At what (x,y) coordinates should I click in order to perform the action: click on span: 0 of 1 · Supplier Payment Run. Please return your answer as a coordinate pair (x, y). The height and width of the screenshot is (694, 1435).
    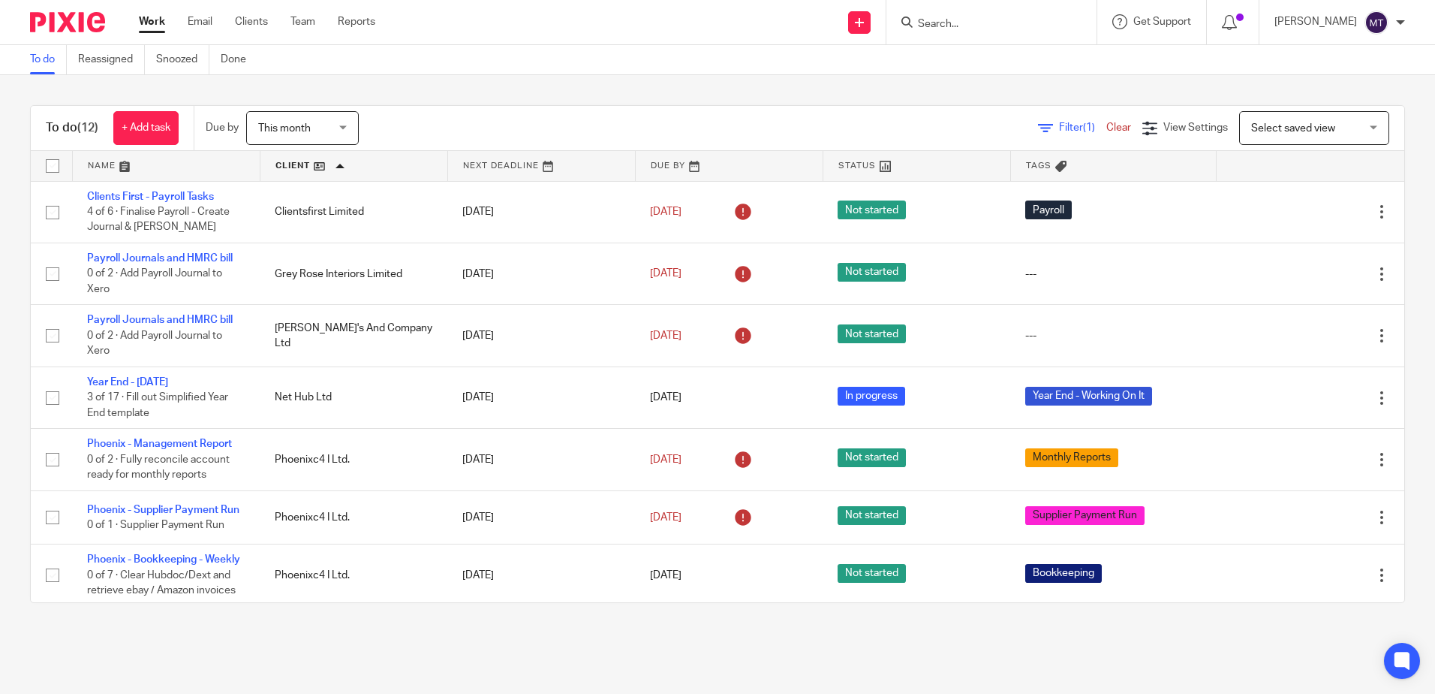
    Looking at the image, I should click on (155, 525).